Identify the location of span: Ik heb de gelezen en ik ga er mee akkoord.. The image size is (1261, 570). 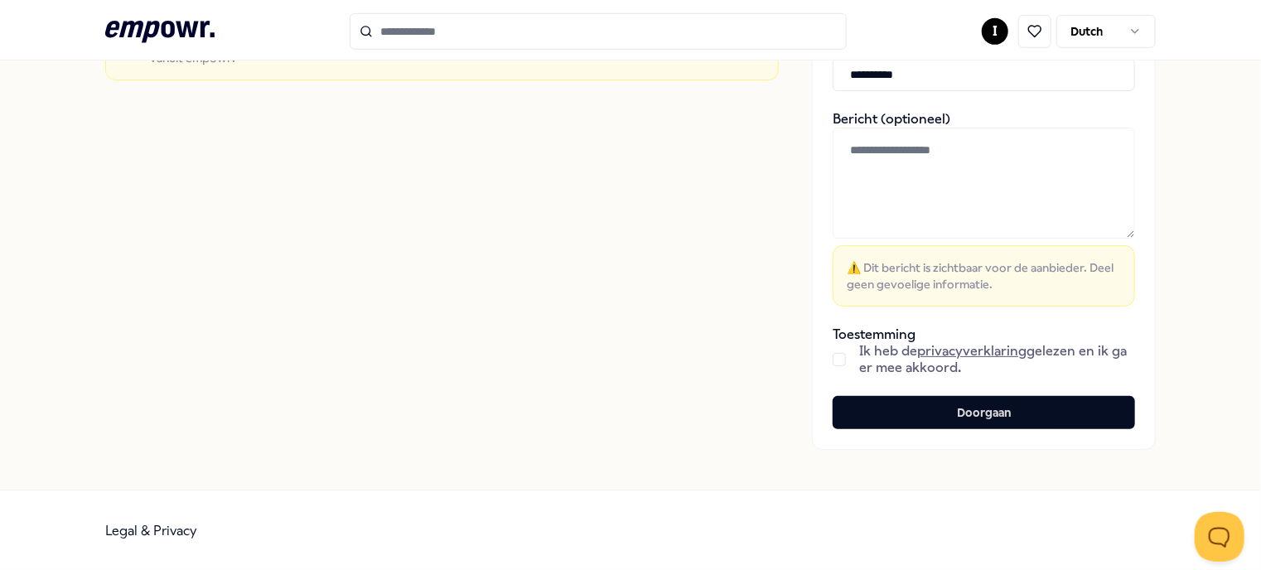
(997, 360).